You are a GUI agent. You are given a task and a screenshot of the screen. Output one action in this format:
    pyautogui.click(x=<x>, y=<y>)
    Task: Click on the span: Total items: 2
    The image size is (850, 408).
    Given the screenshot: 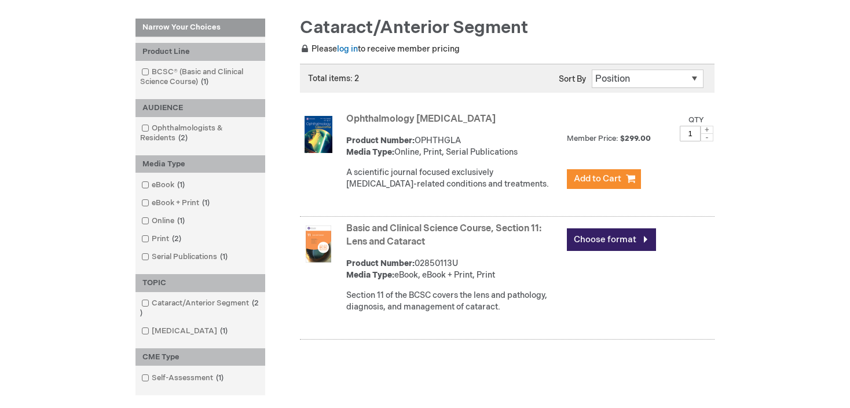 What is the action you would take?
    pyautogui.click(x=334, y=78)
    